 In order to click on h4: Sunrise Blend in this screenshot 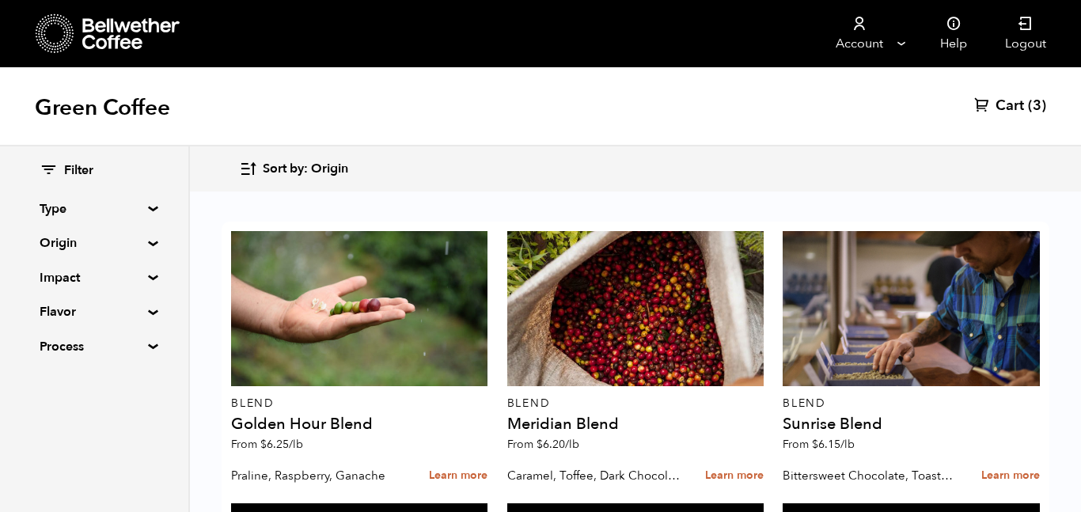, I will do `click(911, 424)`.